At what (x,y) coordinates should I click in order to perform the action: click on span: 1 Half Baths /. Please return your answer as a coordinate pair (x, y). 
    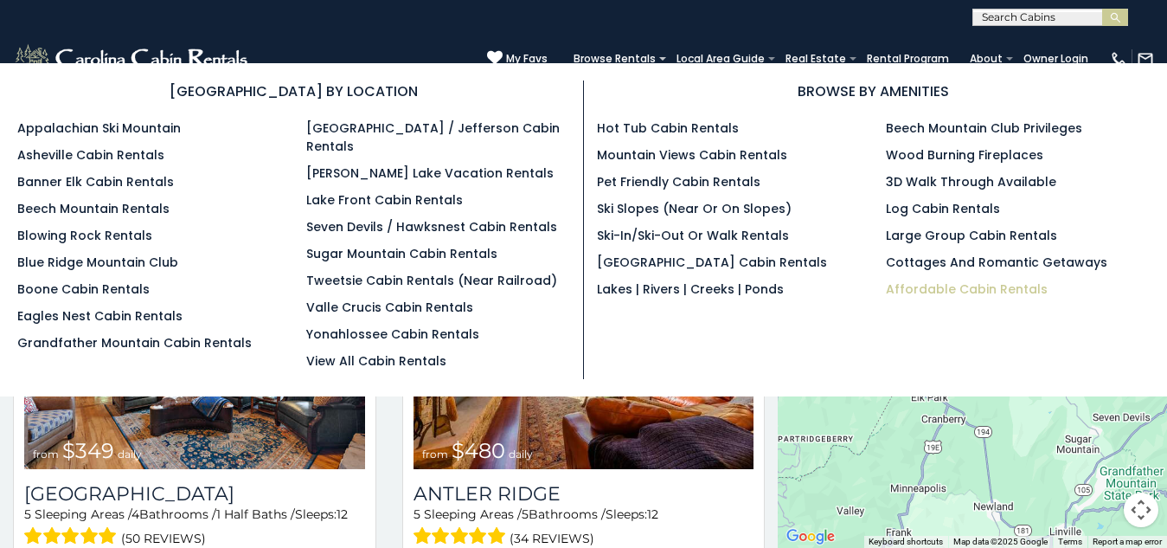
    Looking at the image, I should click on (255, 514).